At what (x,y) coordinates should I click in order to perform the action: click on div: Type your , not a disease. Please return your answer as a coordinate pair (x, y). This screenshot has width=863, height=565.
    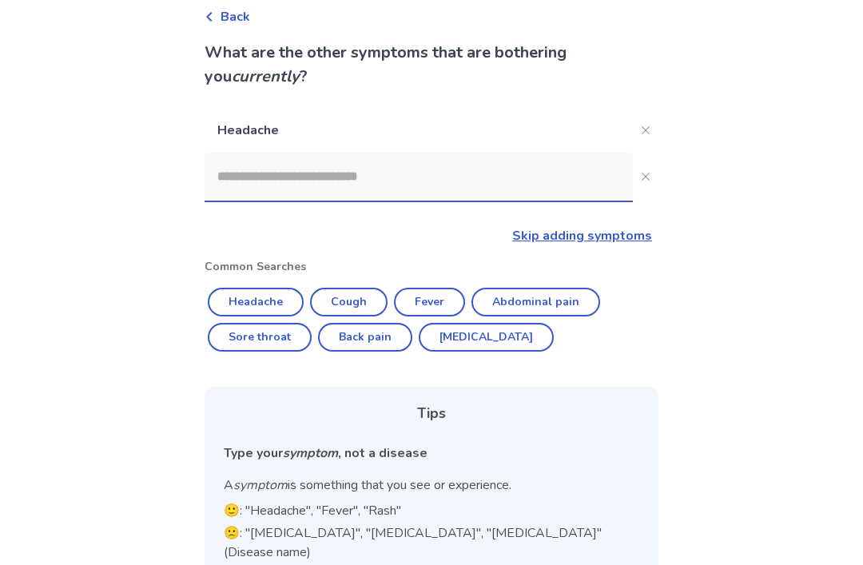
    Looking at the image, I should click on (431, 453).